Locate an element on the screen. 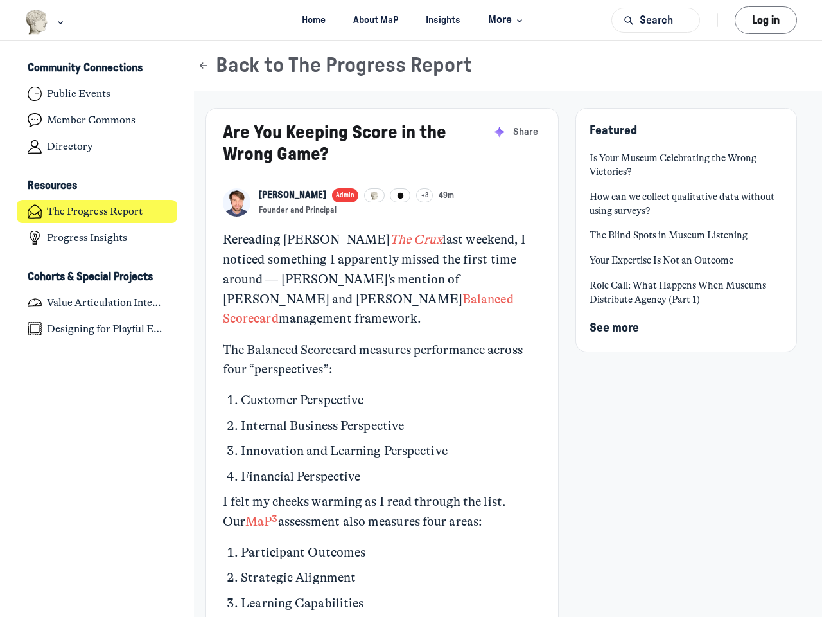 The width and height of the screenshot is (822, 617). button: View Kyle Bowen profileAdmin+349mFounder and Principal is located at coordinates (357, 202).